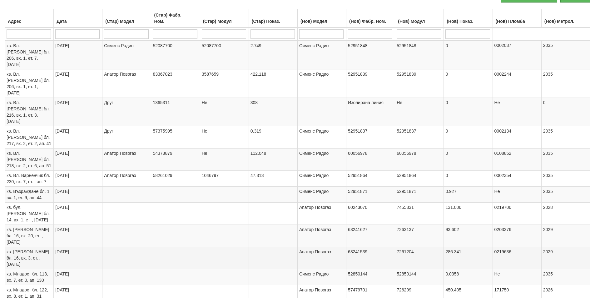  What do you see at coordinates (358, 290) in the screenshot?
I see `span: 57479701` at bounding box center [358, 290].